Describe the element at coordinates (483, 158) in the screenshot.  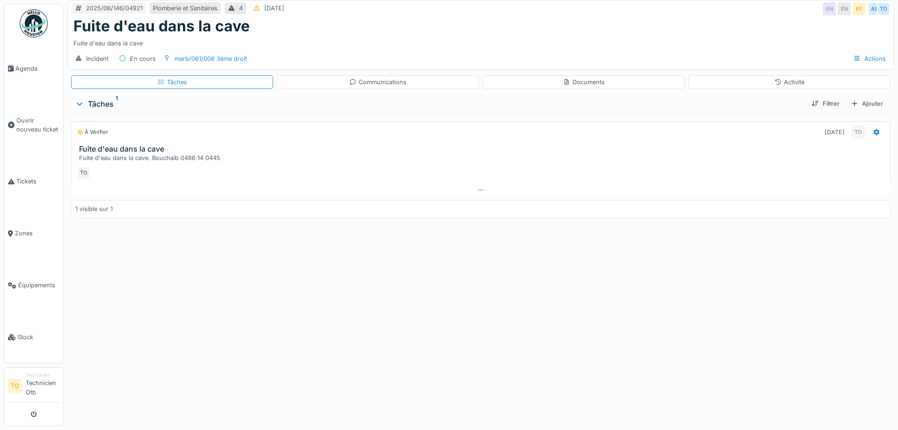
I see `div: Fuite d'eau dans la cave. Bouchaib 0486 14 0445` at that location.